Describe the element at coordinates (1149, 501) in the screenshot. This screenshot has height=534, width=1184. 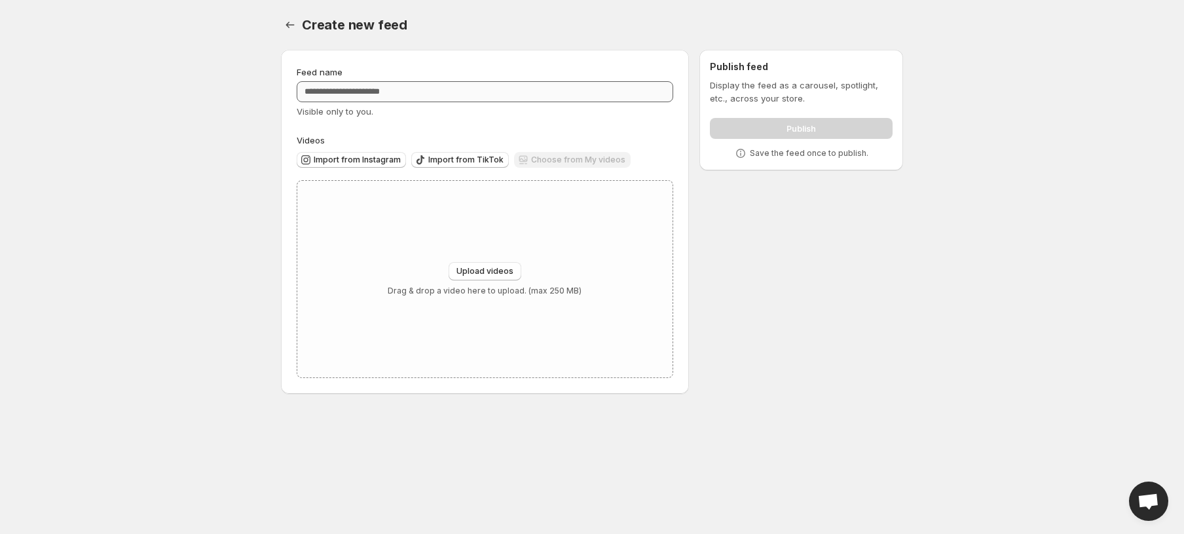
I see `a: Open chat` at that location.